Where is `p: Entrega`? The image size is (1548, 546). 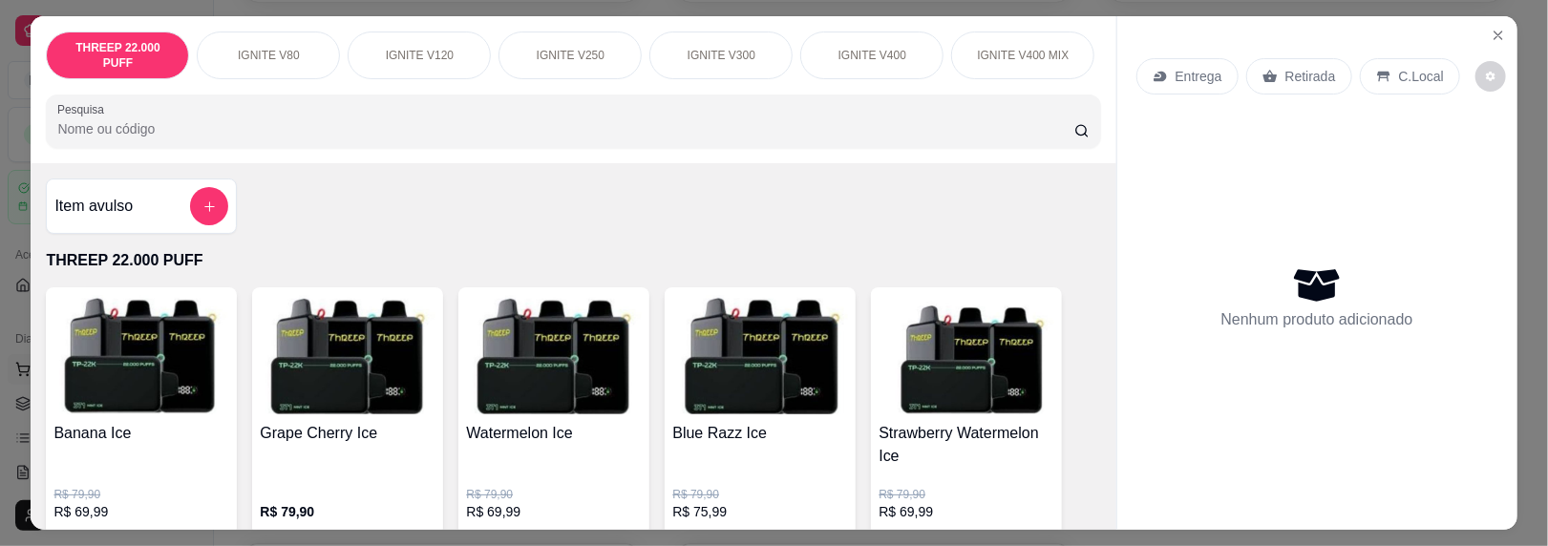
p: Entrega is located at coordinates (1198, 76).